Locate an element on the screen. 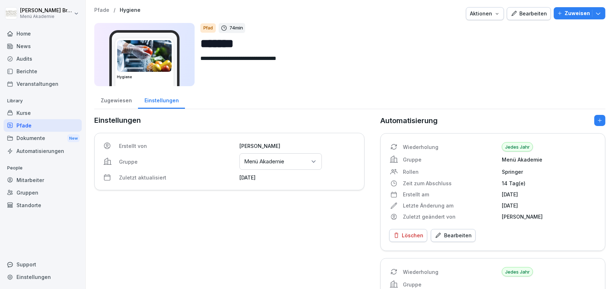 Image resolution: width=614 pixels, height=289 pixels. a: Hygiene is located at coordinates (130, 10).